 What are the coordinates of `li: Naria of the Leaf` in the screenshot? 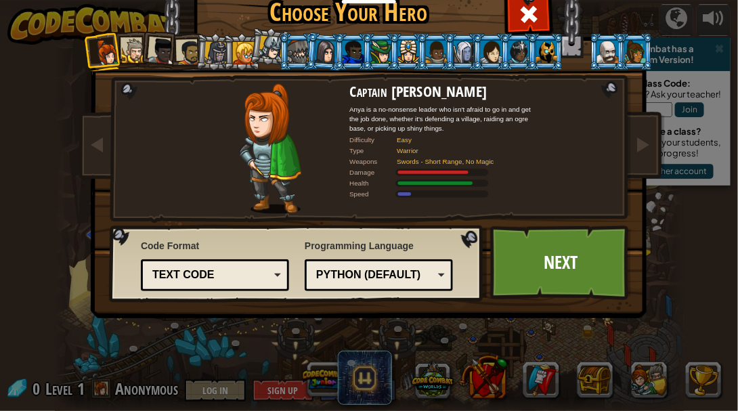 It's located at (380, 51).